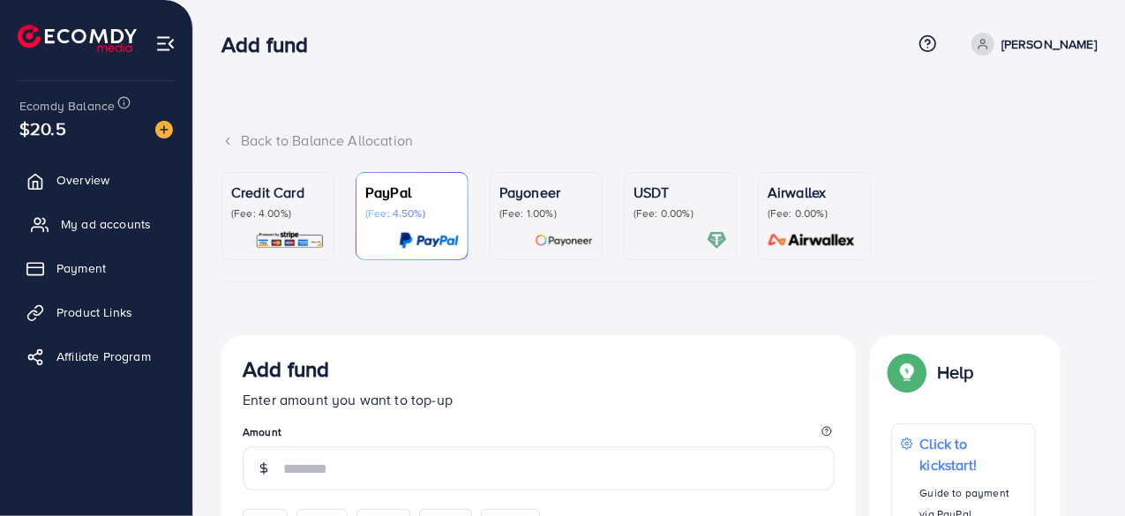 The height and width of the screenshot is (516, 1125). Describe the element at coordinates (165, 43) in the screenshot. I see `img: menu` at that location.